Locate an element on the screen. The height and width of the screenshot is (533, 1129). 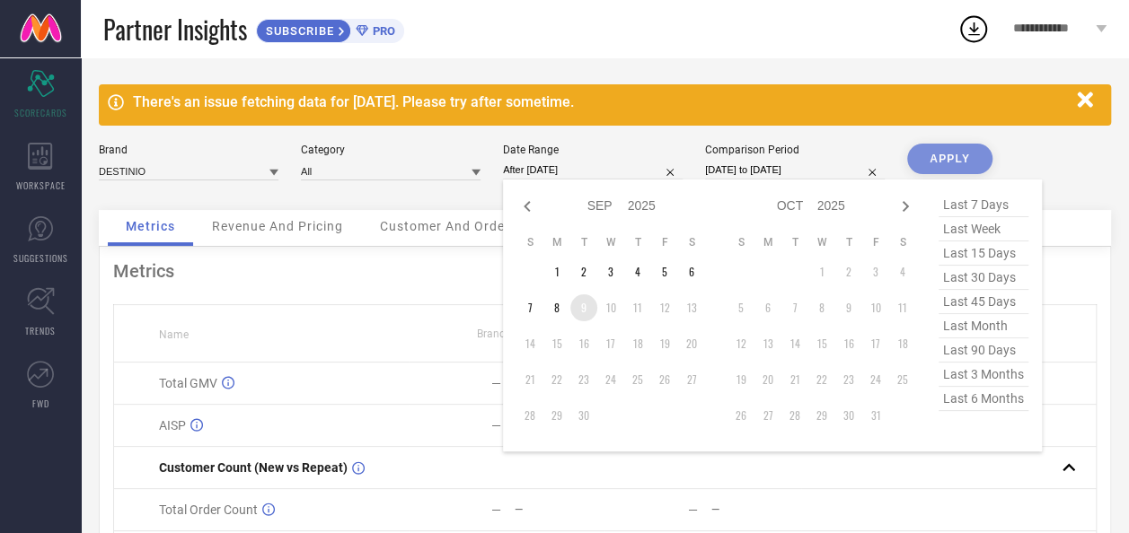
span: FWD is located at coordinates (40, 403).